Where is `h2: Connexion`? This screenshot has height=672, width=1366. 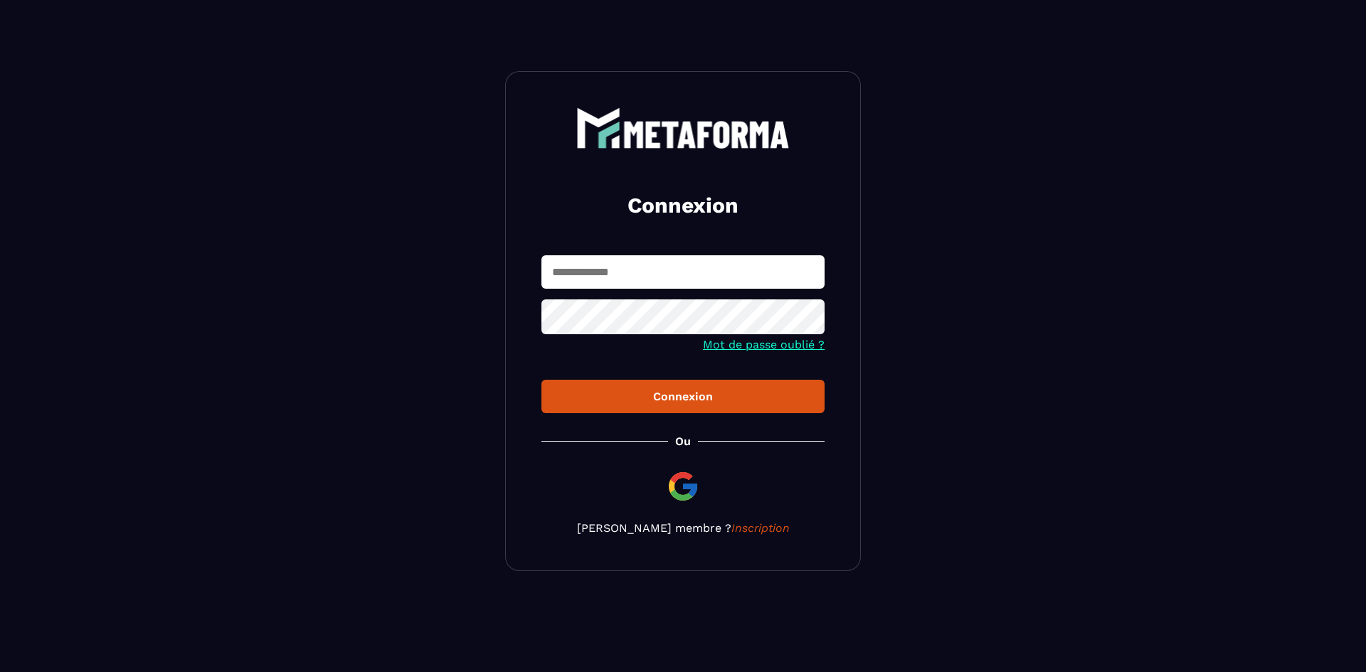
h2: Connexion is located at coordinates (683, 206).